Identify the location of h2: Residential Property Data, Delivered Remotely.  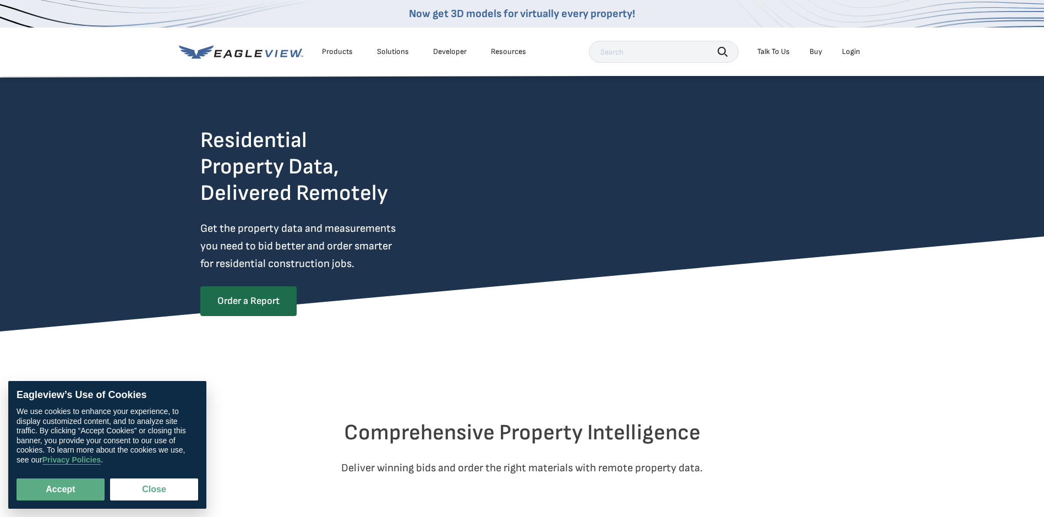
(294, 167).